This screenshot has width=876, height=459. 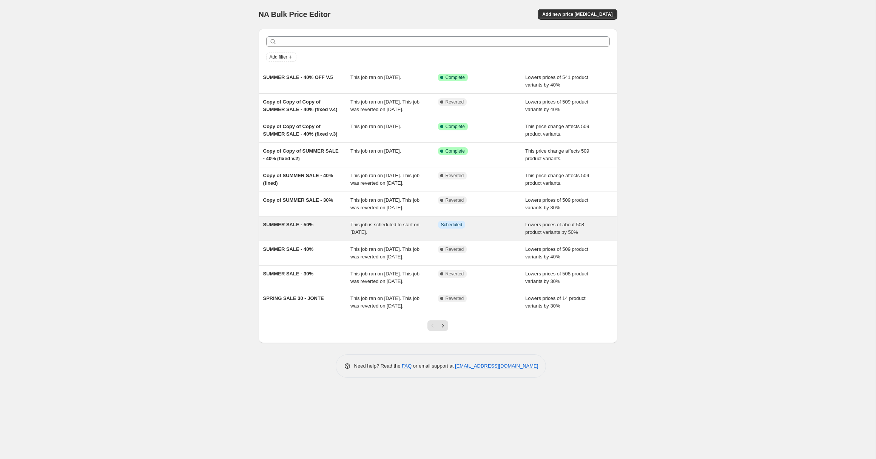 What do you see at coordinates (443, 326) in the screenshot?
I see `button: Next` at bounding box center [443, 326].